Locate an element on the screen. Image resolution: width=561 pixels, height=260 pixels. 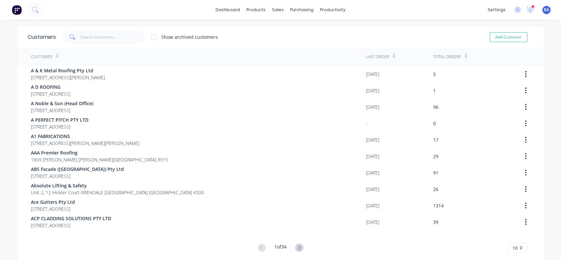
span: A & K Metal Roofing Pty Ltd is located at coordinates (68, 70).